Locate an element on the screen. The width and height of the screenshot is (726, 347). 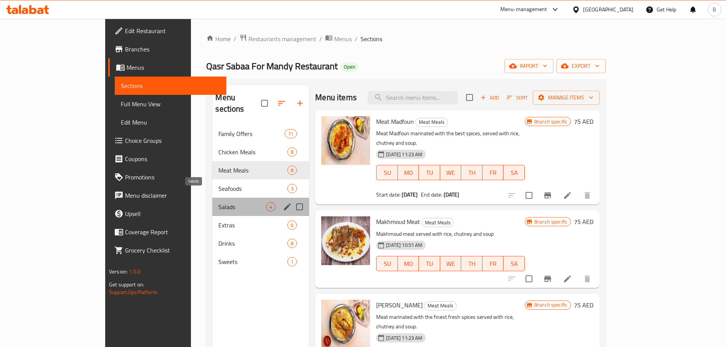
button: FR is located at coordinates (493, 173).